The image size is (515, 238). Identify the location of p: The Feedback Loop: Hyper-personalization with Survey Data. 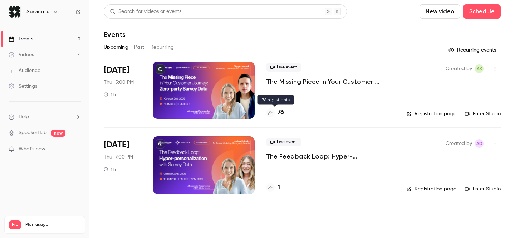
(330, 156).